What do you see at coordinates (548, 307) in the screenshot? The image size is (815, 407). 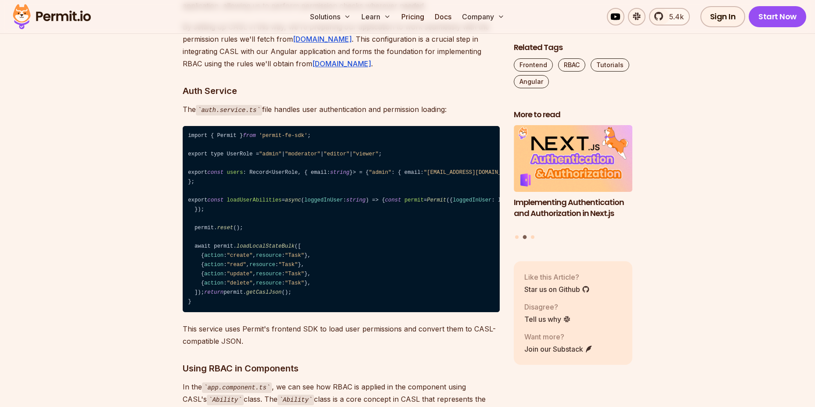 I see `p: Disagree?` at bounding box center [548, 307].